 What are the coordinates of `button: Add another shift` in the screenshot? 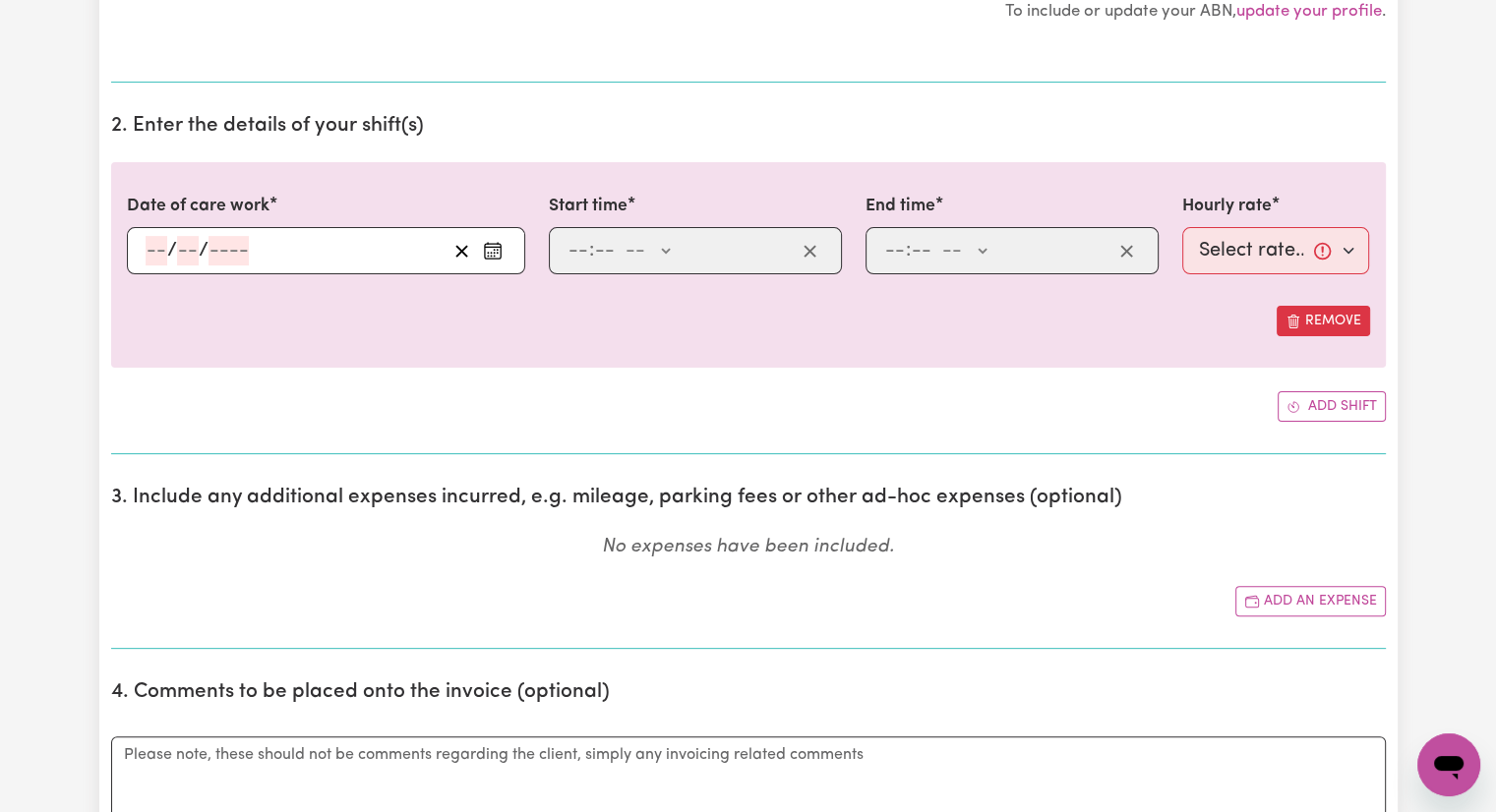 It's located at (1331, 406).